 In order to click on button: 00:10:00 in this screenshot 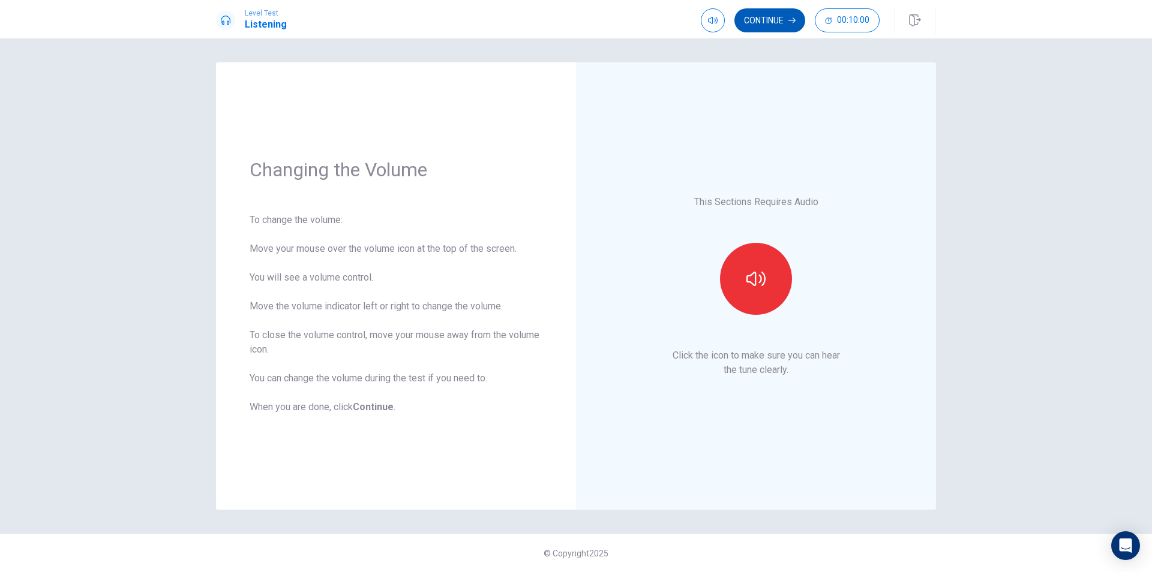, I will do `click(847, 20)`.